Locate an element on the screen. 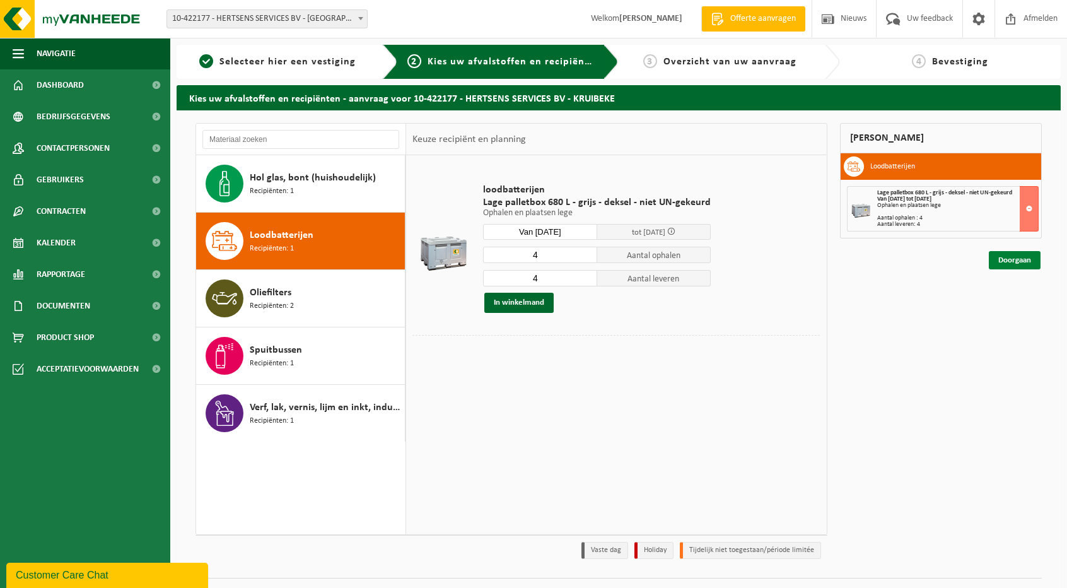 The image size is (1067, 588). li: Holiday is located at coordinates (654, 550).